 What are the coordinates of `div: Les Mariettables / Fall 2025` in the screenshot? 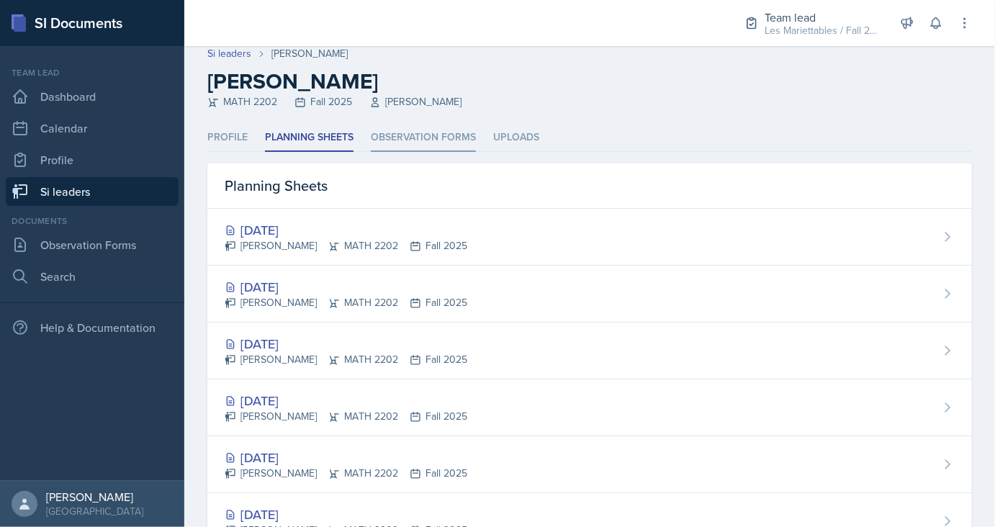 It's located at (822, 30).